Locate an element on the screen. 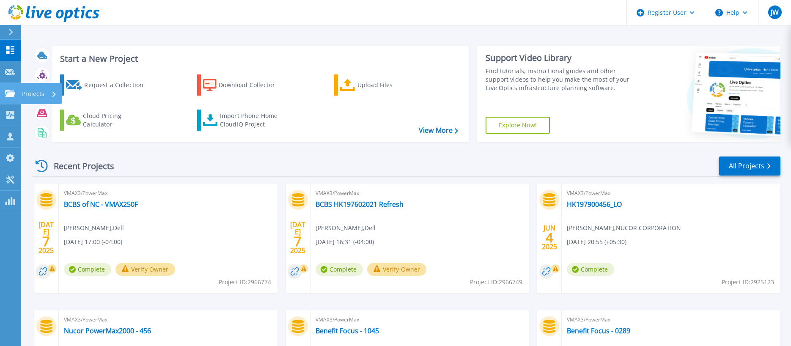 The image size is (791, 346). span: Project ID: 2966774 is located at coordinates (245, 282).